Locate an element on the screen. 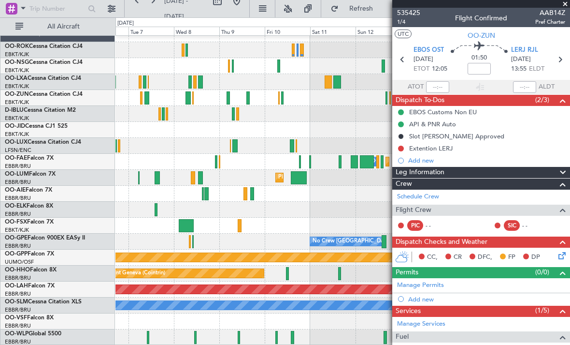 The image size is (570, 345). span: ALDT is located at coordinates (547, 87).